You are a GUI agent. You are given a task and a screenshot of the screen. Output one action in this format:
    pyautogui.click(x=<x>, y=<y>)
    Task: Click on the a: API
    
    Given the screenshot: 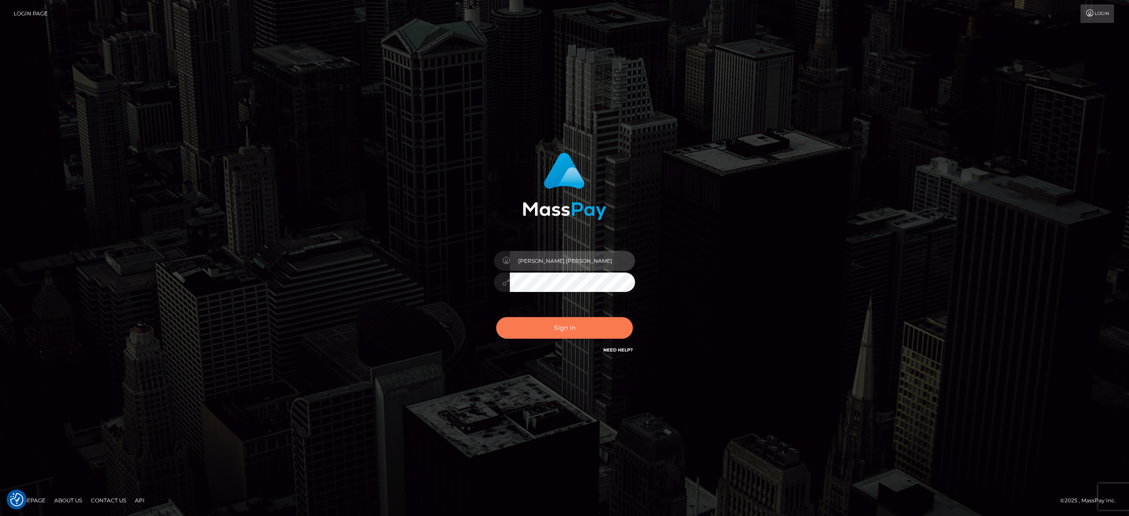 What is the action you would take?
    pyautogui.click(x=140, y=500)
    